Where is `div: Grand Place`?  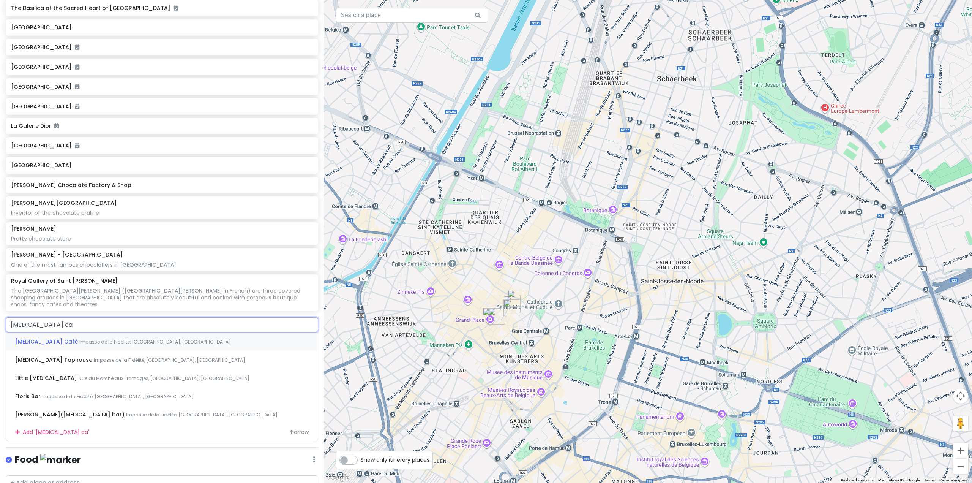
div: Grand Place is located at coordinates (491, 316).